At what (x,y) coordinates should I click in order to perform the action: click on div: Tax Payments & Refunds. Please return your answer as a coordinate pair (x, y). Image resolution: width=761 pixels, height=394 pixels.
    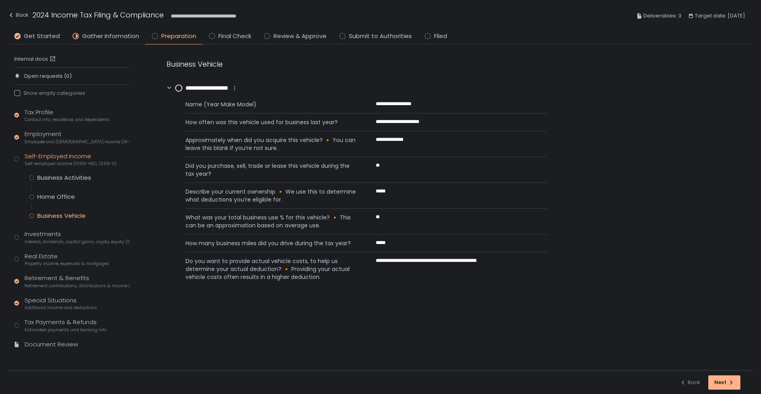
    Looking at the image, I should click on (65, 325).